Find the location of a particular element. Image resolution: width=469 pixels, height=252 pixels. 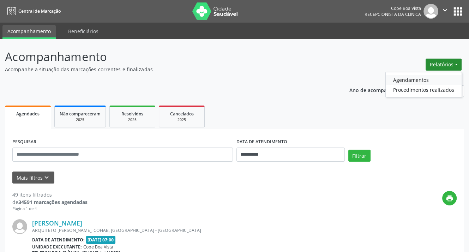

button: print is located at coordinates (449, 198).